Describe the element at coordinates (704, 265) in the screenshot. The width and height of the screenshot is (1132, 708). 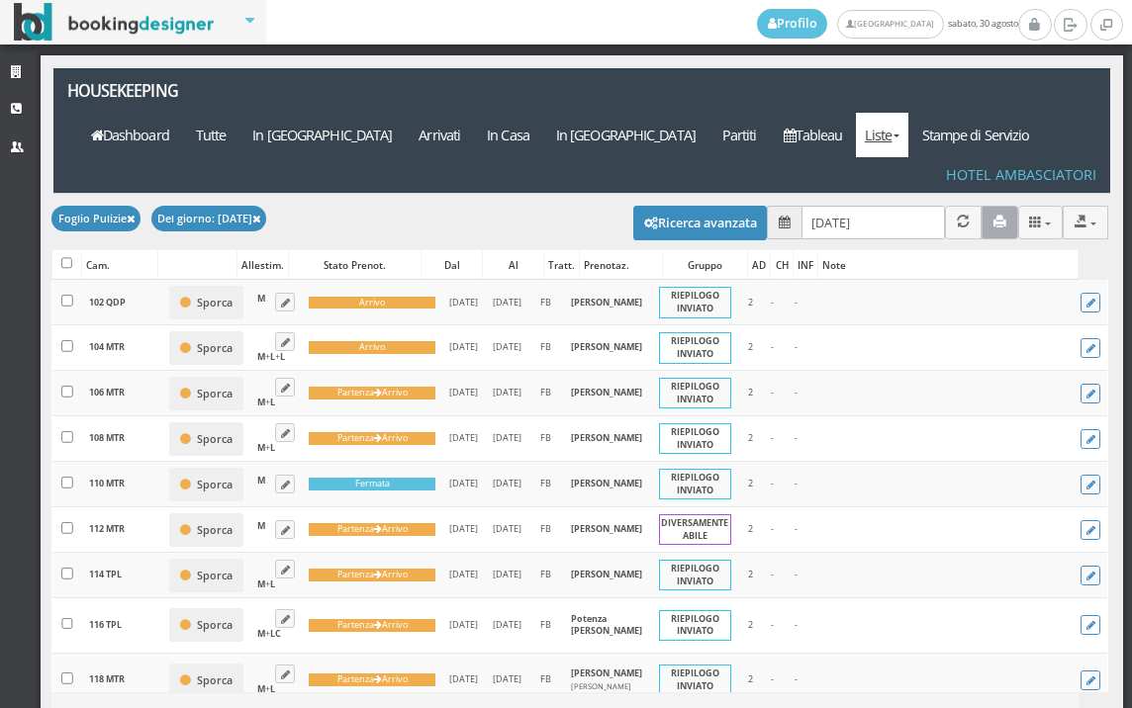
I see `div: Gruppo` at that location.